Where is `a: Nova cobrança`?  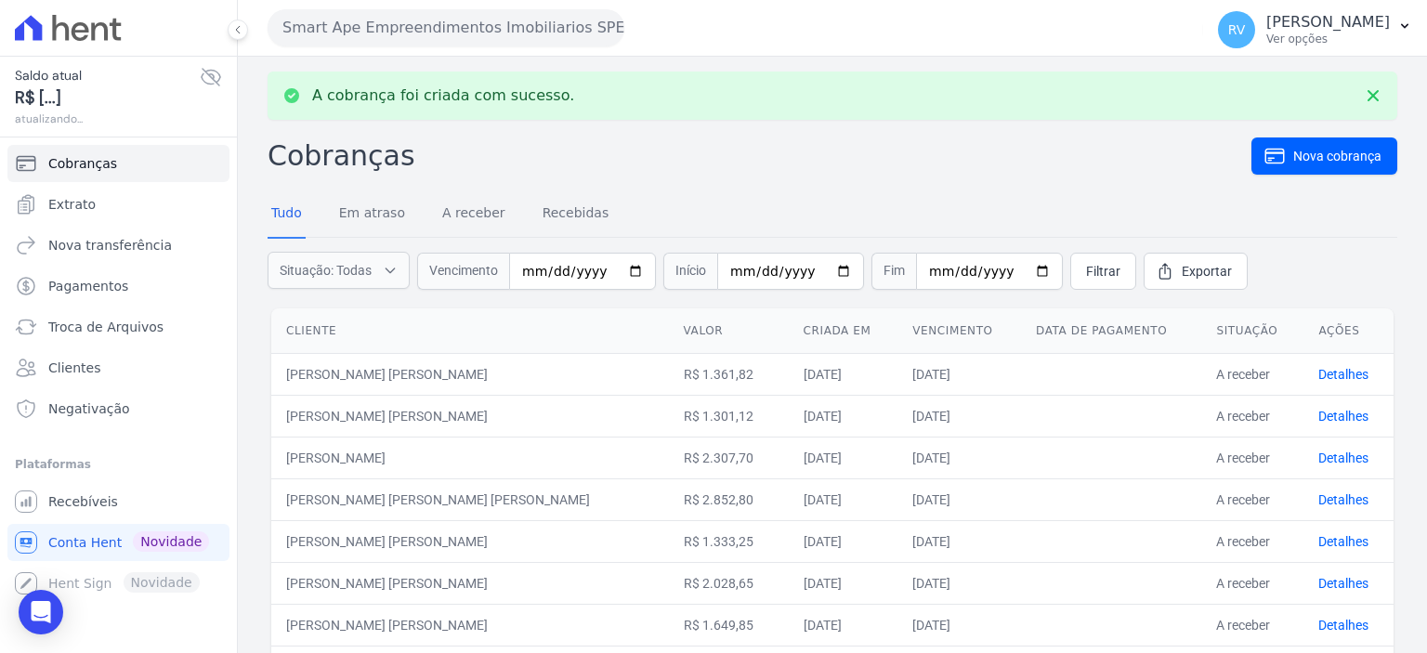
a: Nova cobrança is located at coordinates (1323, 156).